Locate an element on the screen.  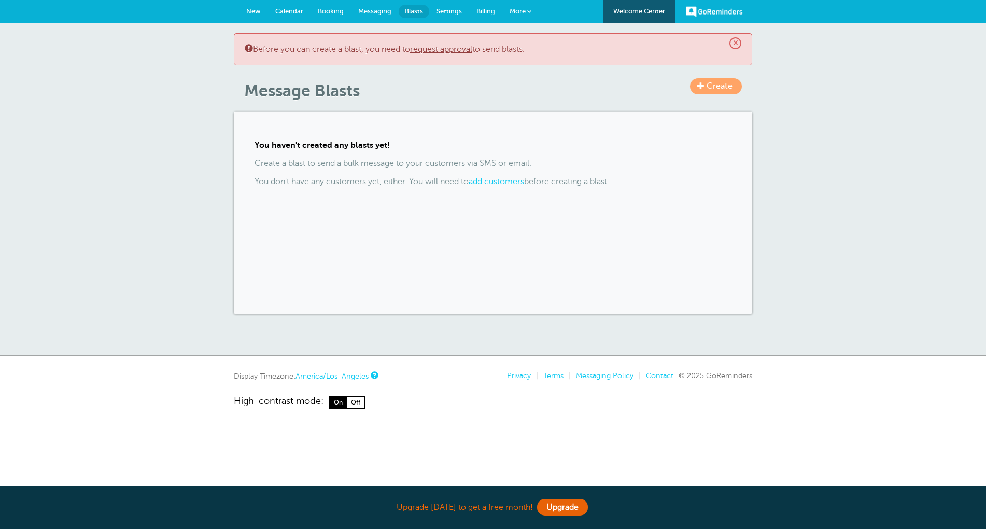
span: Settings is located at coordinates (449, 11).